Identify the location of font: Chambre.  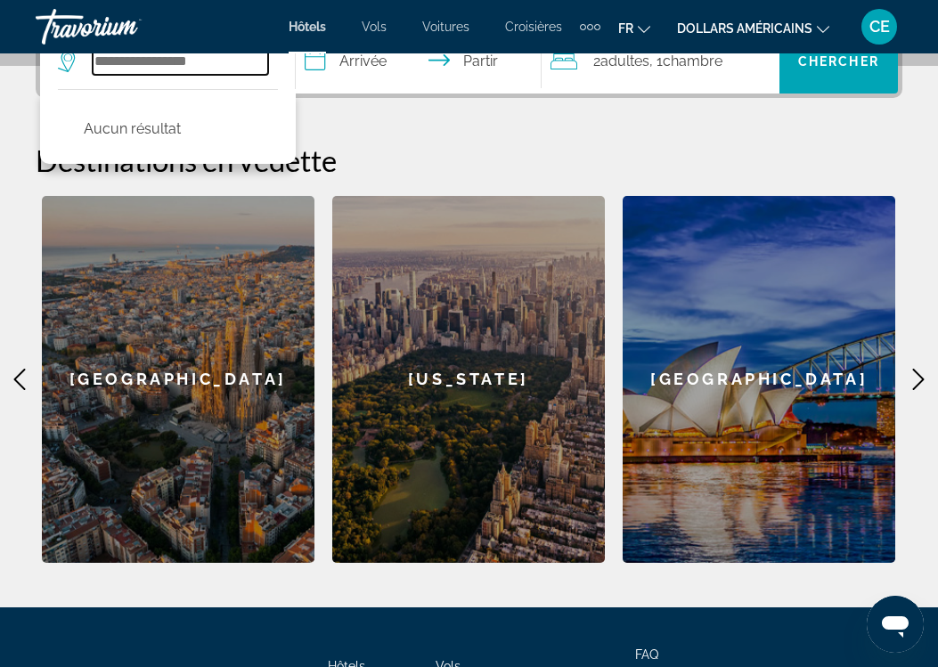
(692, 61).